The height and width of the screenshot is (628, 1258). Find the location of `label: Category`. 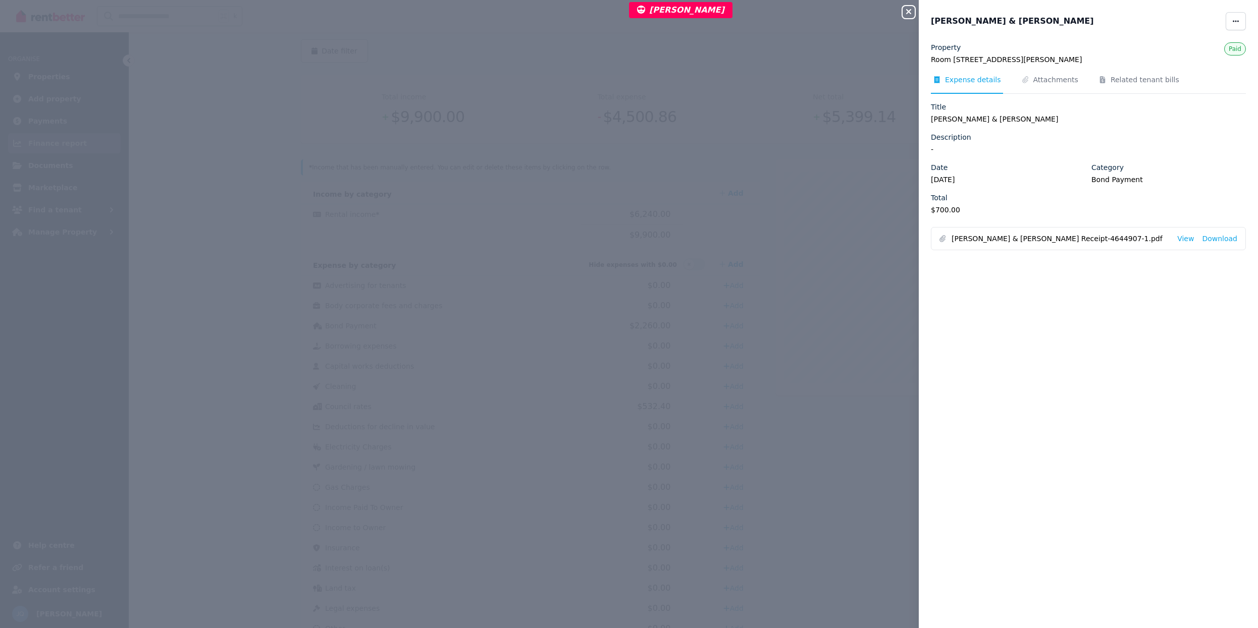

label: Category is located at coordinates (1108, 168).